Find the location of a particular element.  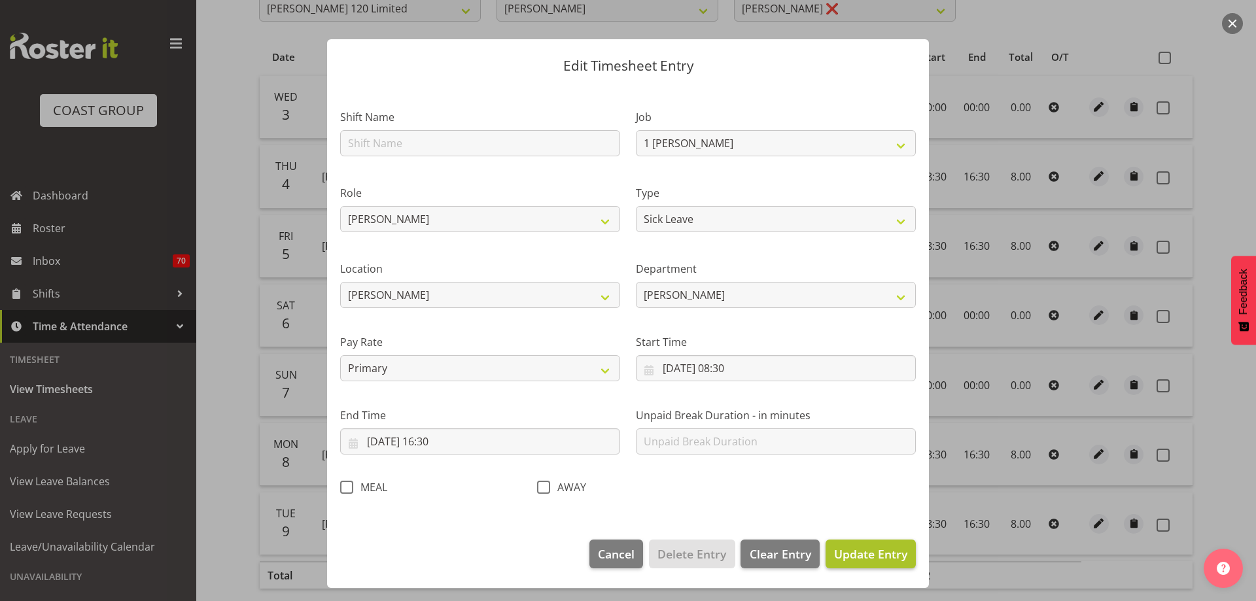

button: Delete Entry is located at coordinates (692, 554).